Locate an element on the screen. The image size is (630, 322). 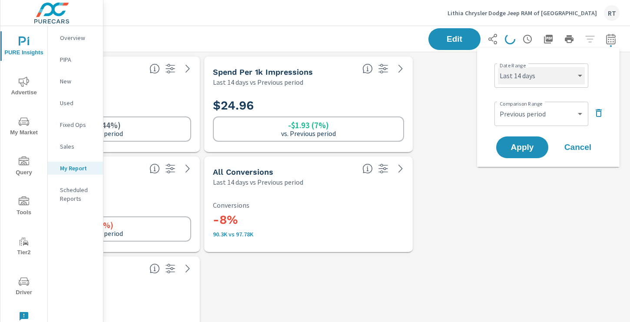
h5: Spend Per 1k Impressions is located at coordinates (263, 72).